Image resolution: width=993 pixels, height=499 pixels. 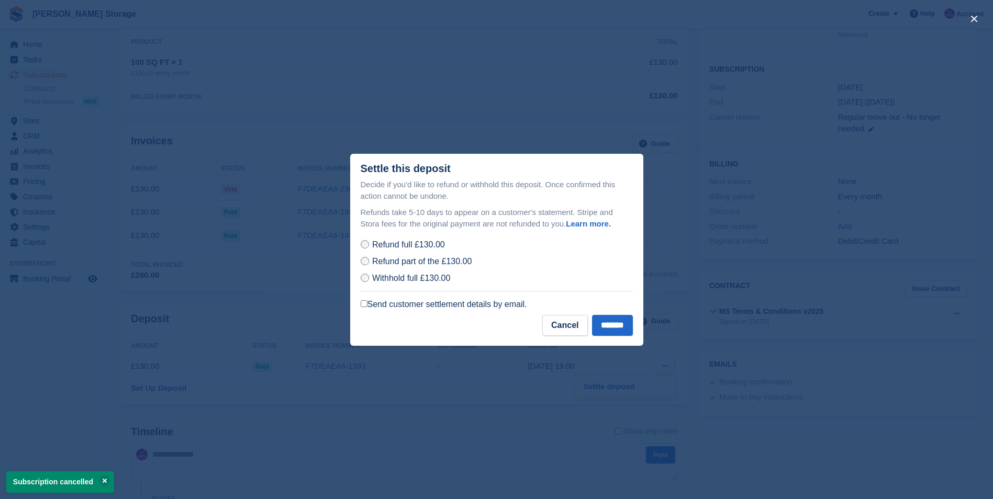 What do you see at coordinates (497, 218) in the screenshot?
I see `p: Refunds take 5-10 days to appear on a customer's statement. Stripe and Stora fees for the origina...` at bounding box center [497, 218].